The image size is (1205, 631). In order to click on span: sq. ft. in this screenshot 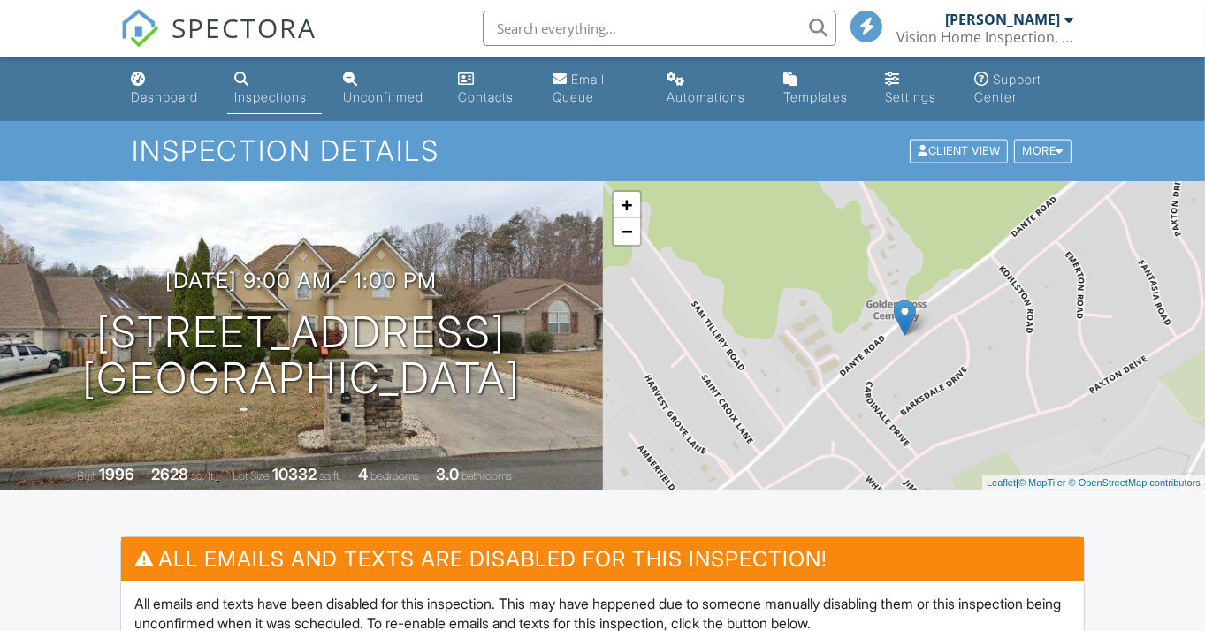, I will do `click(203, 476)`.